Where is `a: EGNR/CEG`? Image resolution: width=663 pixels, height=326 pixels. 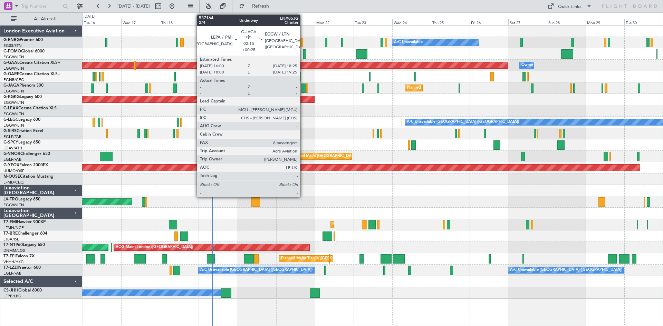 a: EGNR/CEG is located at coordinates (14, 80).